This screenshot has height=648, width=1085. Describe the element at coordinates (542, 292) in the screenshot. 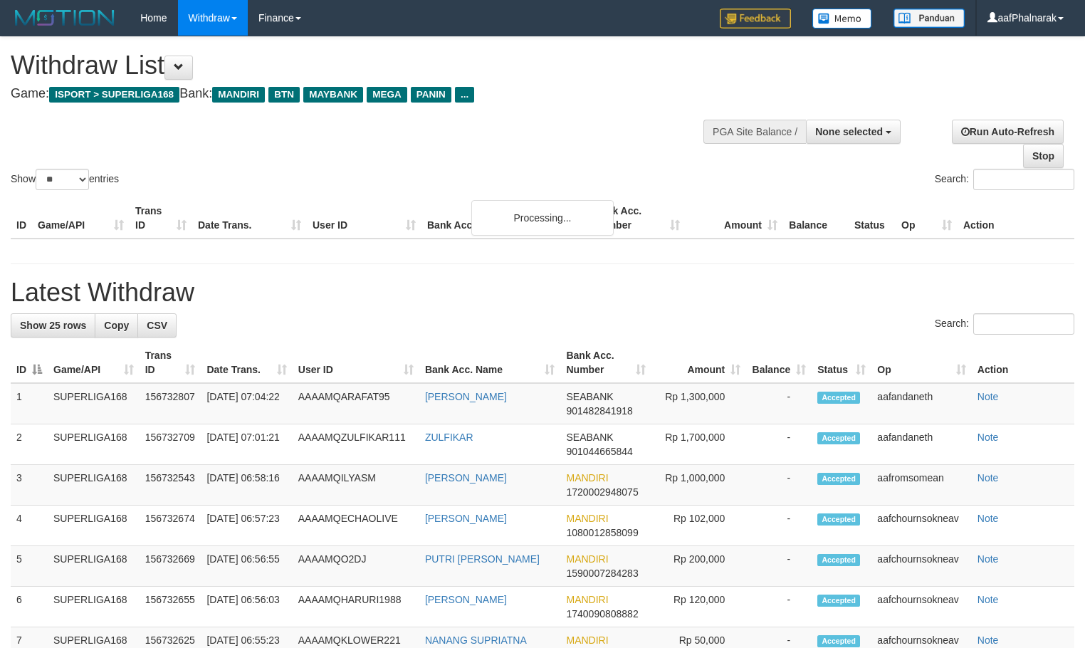

I see `h1: Latest Withdraw` at that location.